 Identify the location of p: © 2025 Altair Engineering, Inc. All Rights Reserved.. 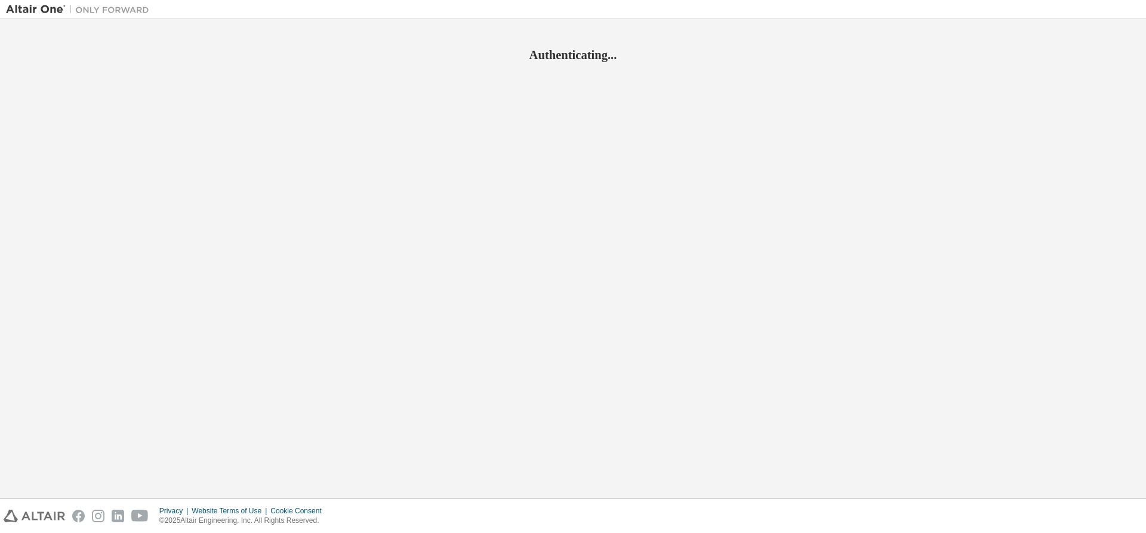
(244, 520).